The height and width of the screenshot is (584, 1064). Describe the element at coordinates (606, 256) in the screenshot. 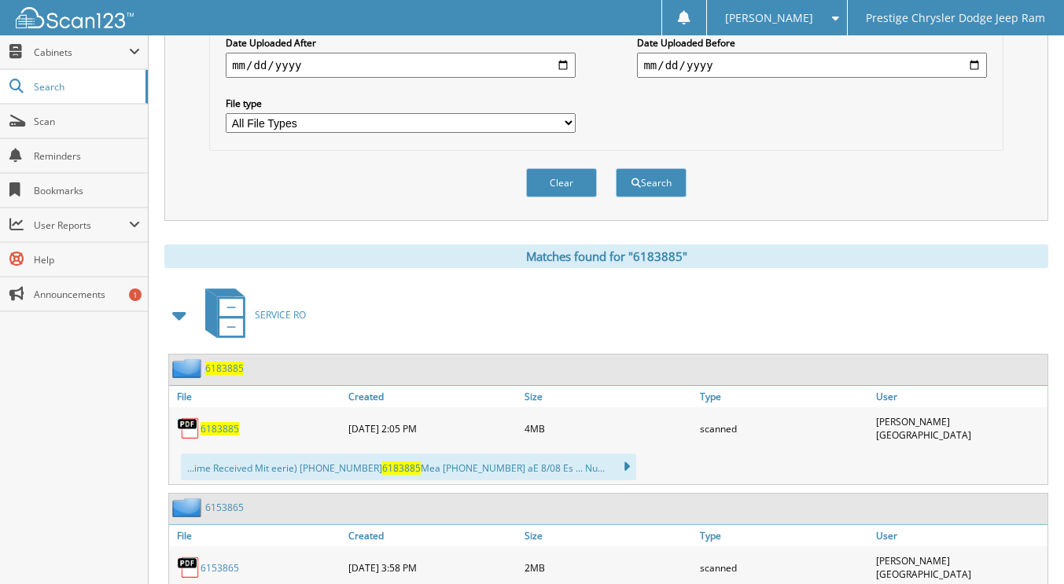

I see `div: Matches found for "6183885"` at that location.